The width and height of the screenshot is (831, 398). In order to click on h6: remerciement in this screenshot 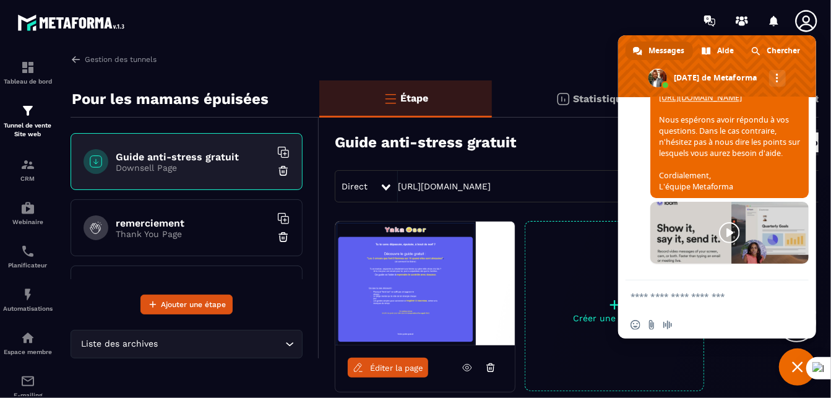, I will do `click(193, 223)`.